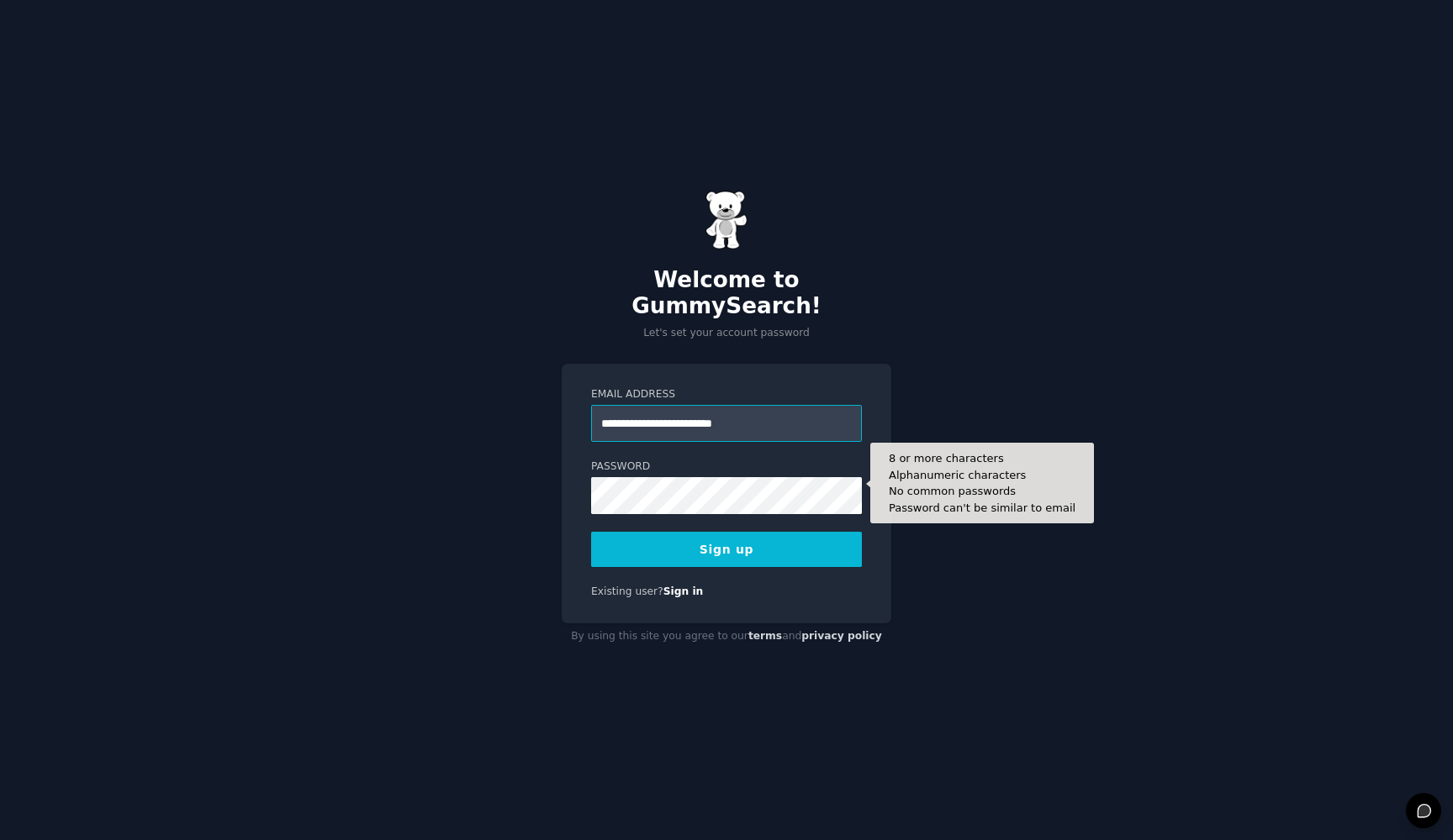 This screenshot has height=840, width=1453. I want to click on a: terms, so click(765, 636).